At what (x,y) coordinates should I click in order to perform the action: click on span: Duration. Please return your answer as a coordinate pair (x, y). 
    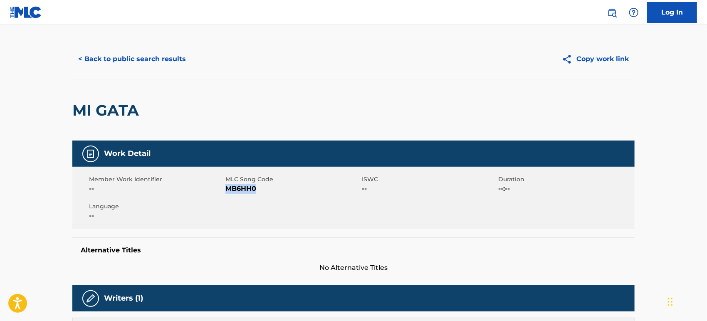
    Looking at the image, I should click on (565, 179).